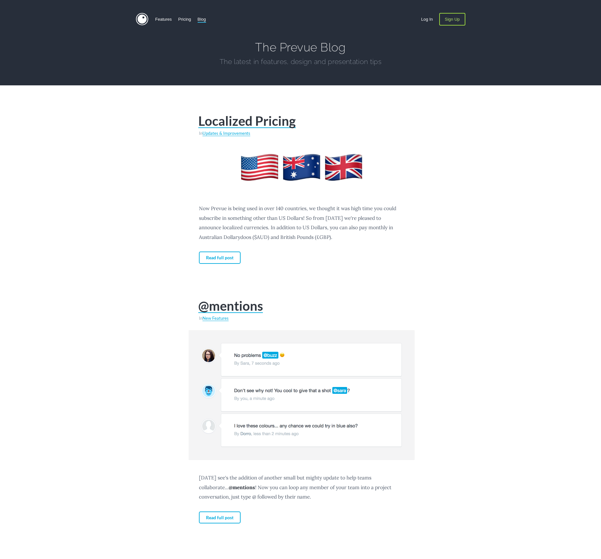 The height and width of the screenshot is (559, 601). Describe the element at coordinates (427, 19) in the screenshot. I see `a: Log In` at that location.